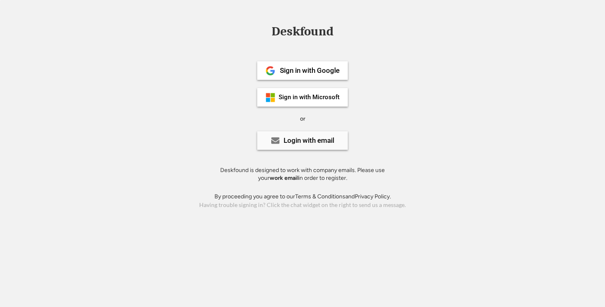 The image size is (605, 307). I want to click on strong: work email, so click(284, 178).